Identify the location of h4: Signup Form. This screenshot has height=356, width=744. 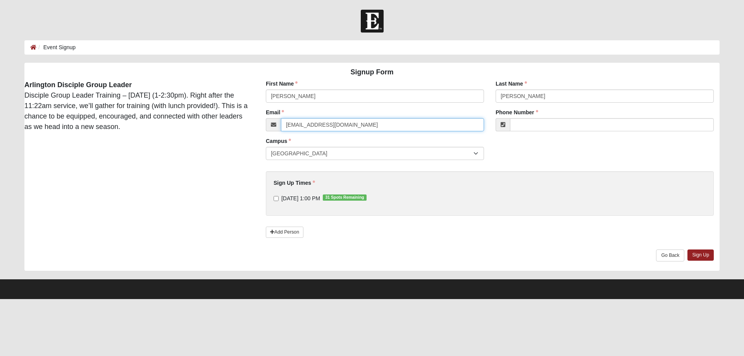
(372, 72).